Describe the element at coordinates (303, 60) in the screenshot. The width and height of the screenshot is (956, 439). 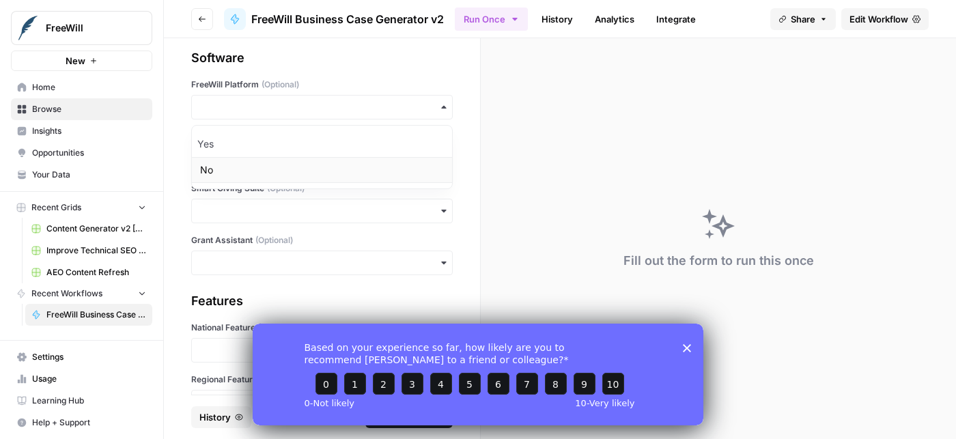
I see `button: 8` at that location.